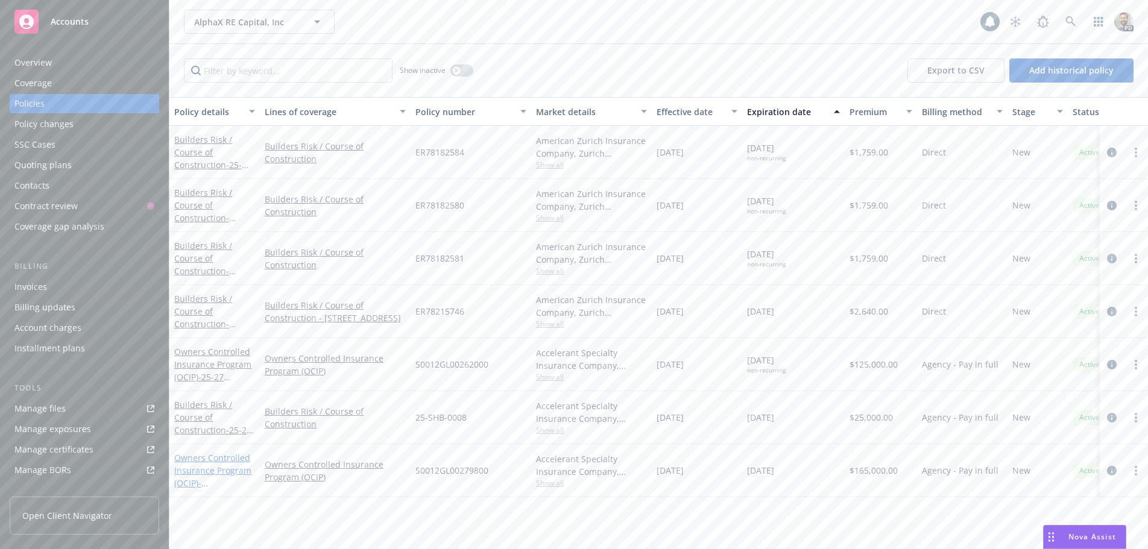  What do you see at coordinates (84, 429) in the screenshot?
I see `a: Manage exposures` at bounding box center [84, 429].